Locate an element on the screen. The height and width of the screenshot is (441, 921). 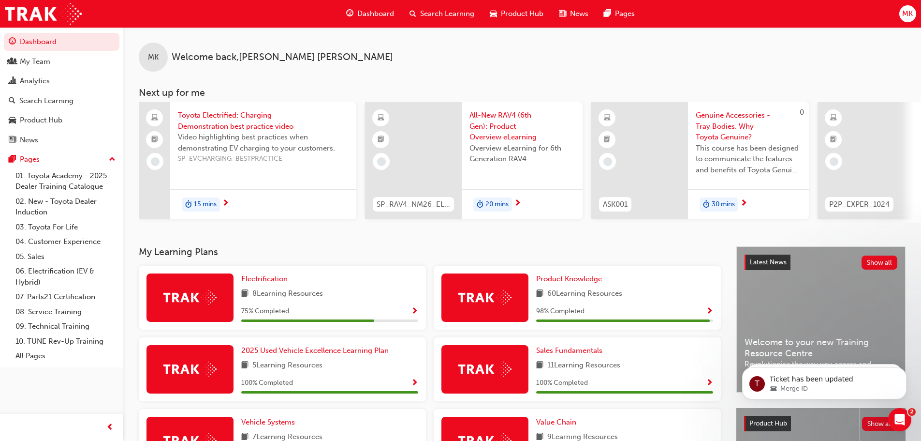
span: 2025 Used Vehicle Excellence Learning Plan is located at coordinates (315, 350).